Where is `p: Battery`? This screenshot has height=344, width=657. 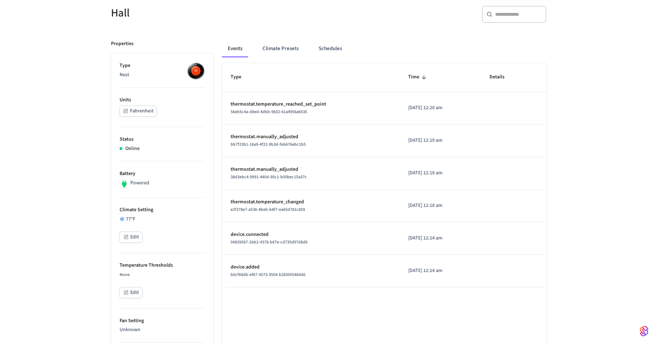 p: Battery is located at coordinates (162, 174).